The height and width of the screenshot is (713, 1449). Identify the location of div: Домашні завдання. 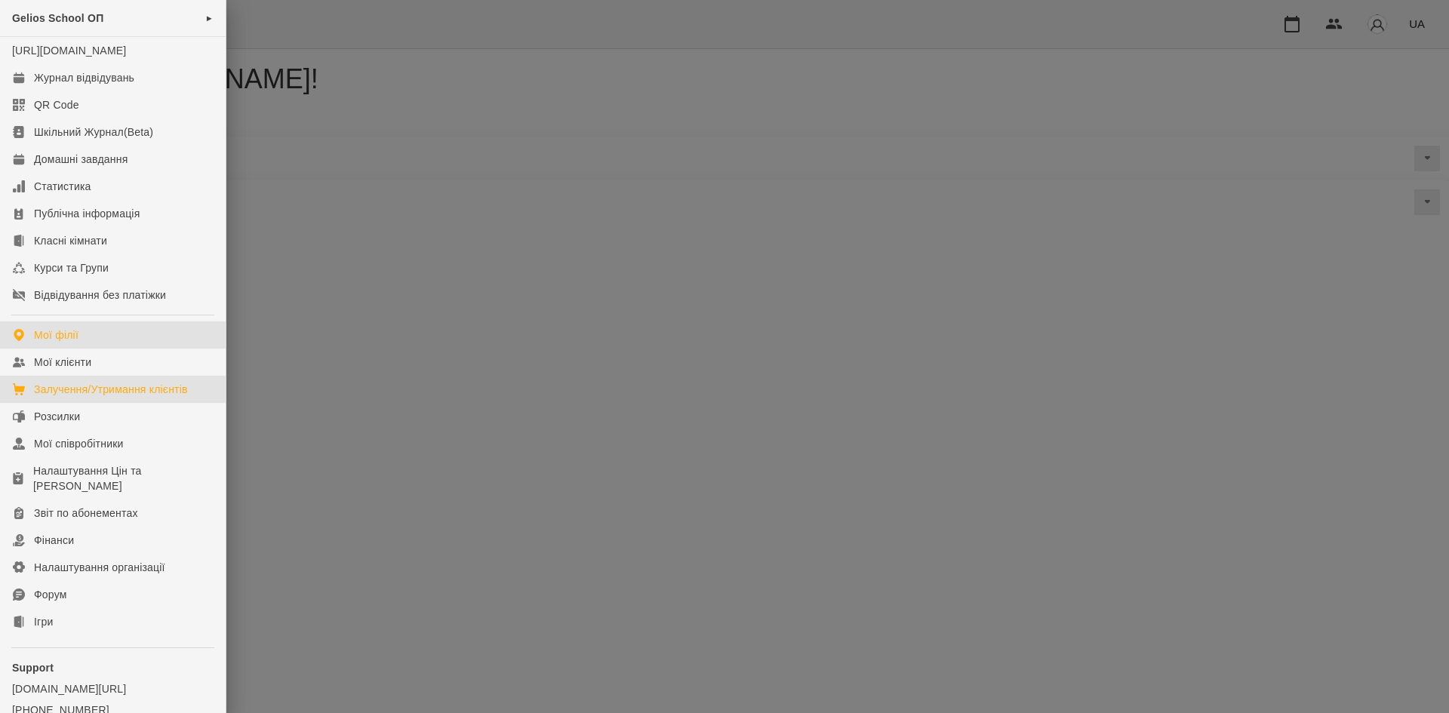
(81, 159).